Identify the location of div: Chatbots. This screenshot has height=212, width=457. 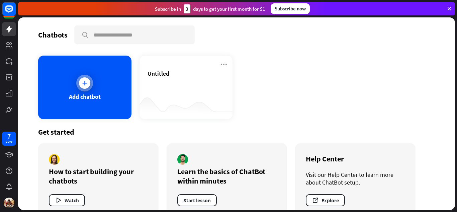
(53, 35).